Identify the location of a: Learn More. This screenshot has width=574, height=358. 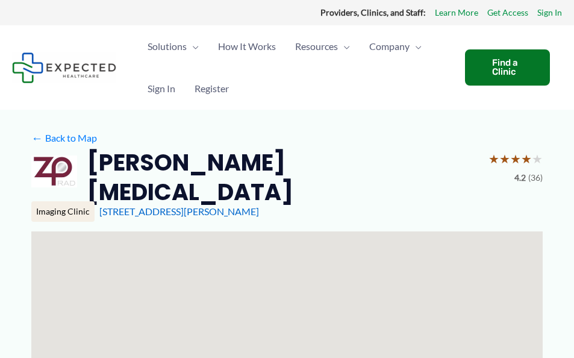
(457, 13).